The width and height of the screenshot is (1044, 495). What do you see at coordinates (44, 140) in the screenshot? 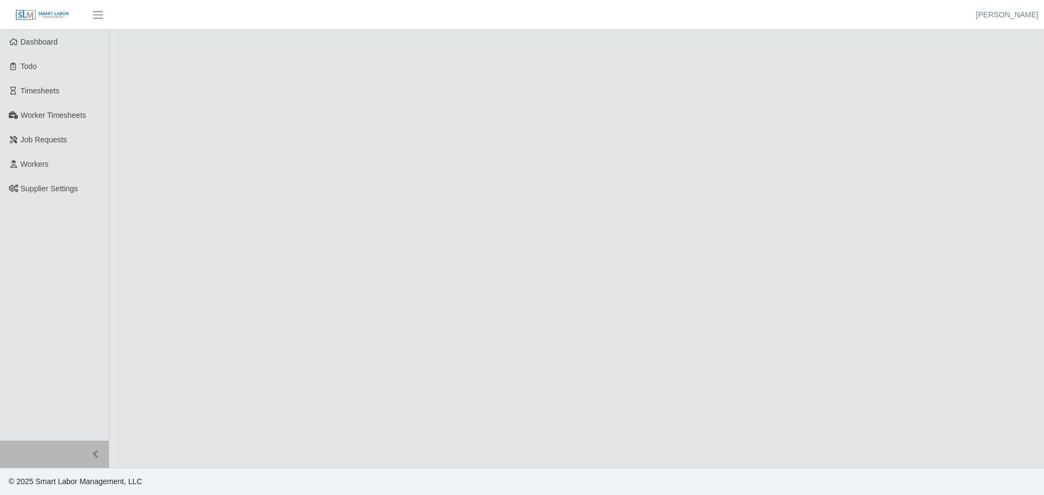
I see `span: Job Requests` at bounding box center [44, 140].